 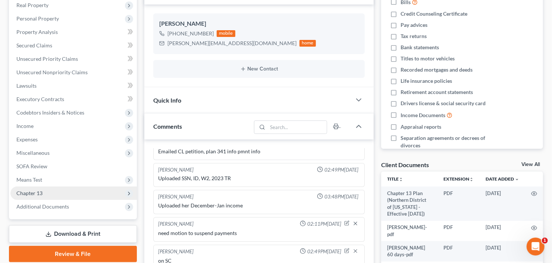 What do you see at coordinates (167, 100) in the screenshot?
I see `span: Quick Info` at bounding box center [167, 100].